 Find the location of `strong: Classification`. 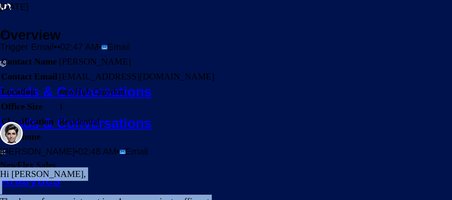

strong: Classification is located at coordinates (27, 122).